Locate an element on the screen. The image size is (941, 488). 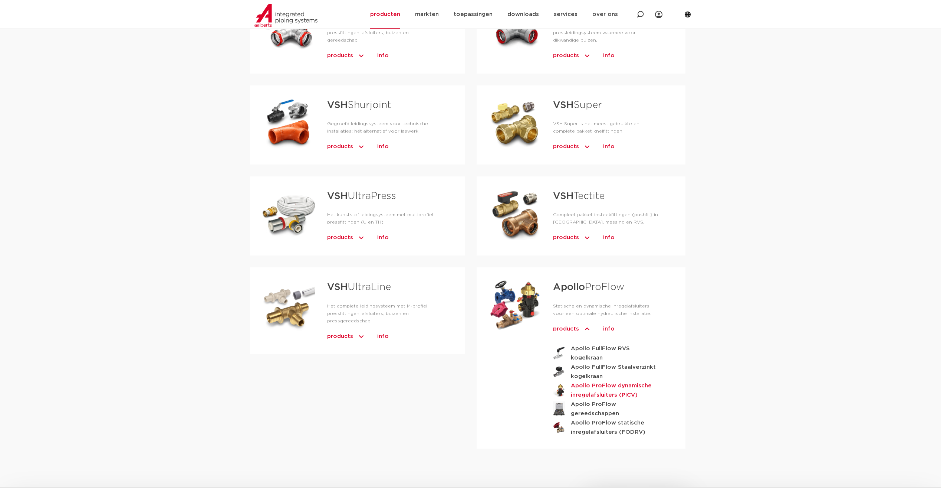
a: VSHSuper is located at coordinates (578, 105).